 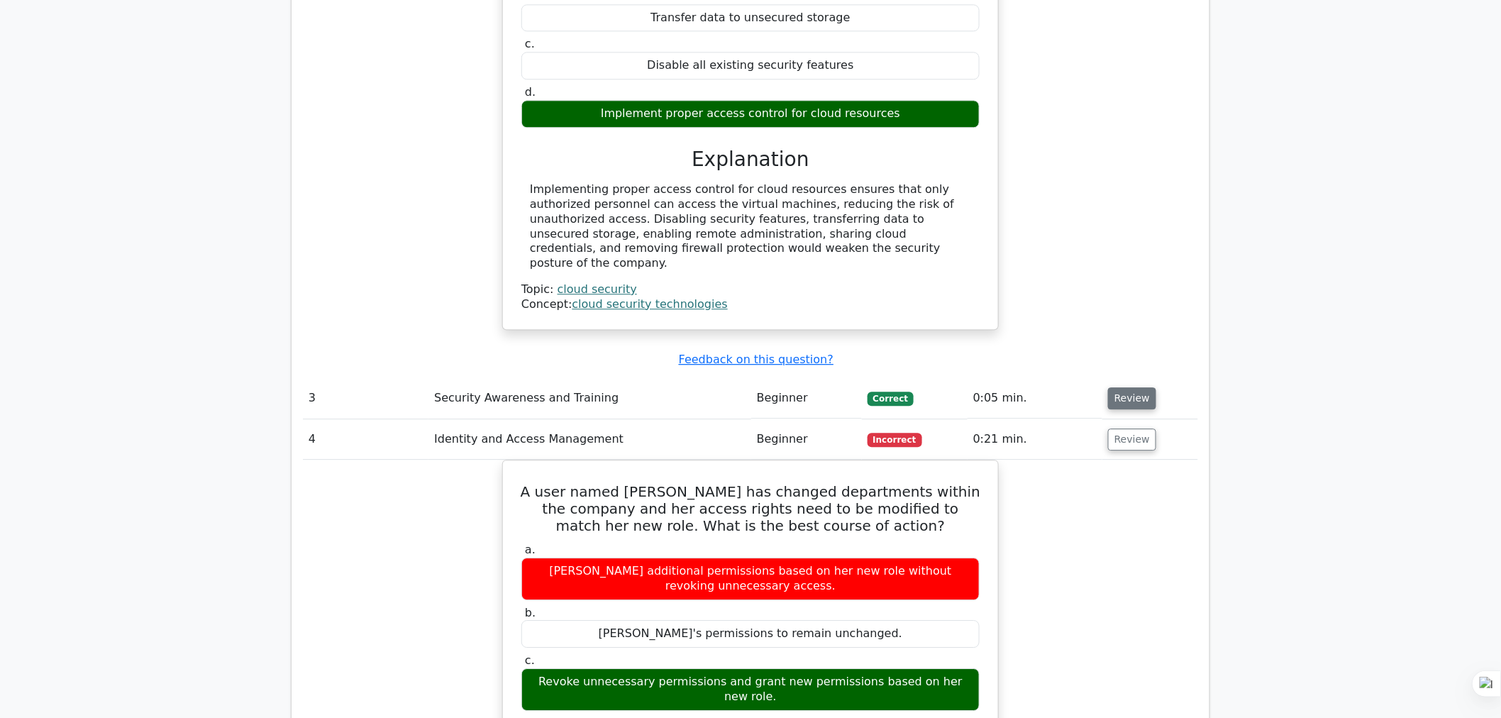 I want to click on h3: Explanation, so click(x=751, y=160).